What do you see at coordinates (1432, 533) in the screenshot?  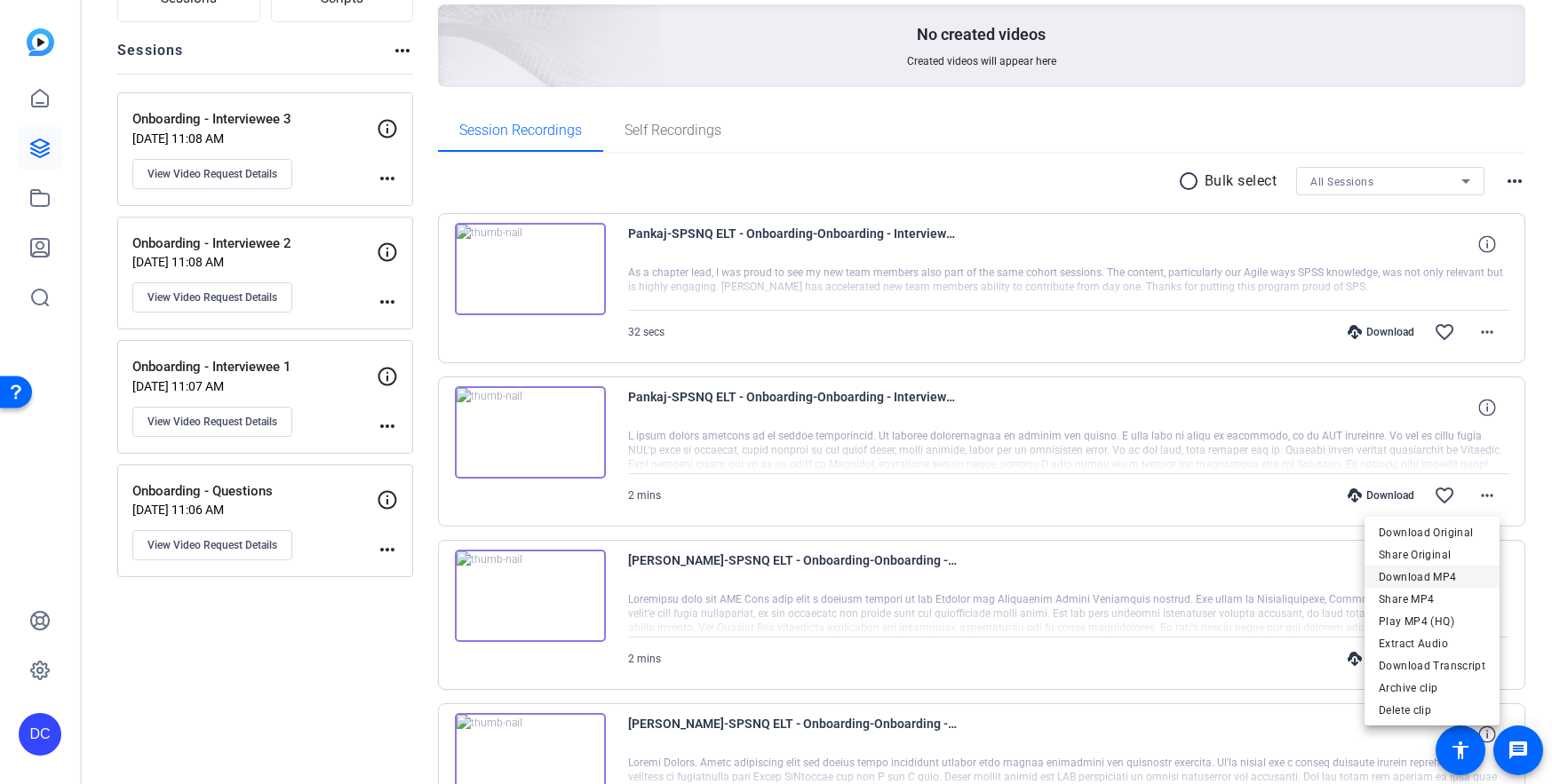 I see `span: Download Original` at bounding box center [1432, 533].